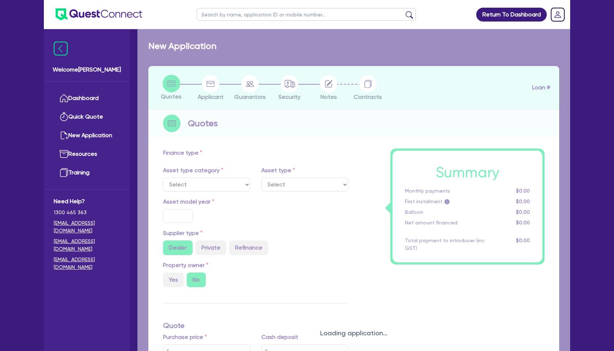  Describe the element at coordinates (87, 117) in the screenshot. I see `a: Quick Quote` at that location.